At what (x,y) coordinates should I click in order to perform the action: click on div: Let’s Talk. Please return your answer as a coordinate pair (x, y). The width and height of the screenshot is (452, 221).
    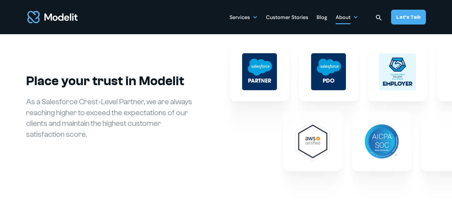
    Looking at the image, I should click on (408, 17).